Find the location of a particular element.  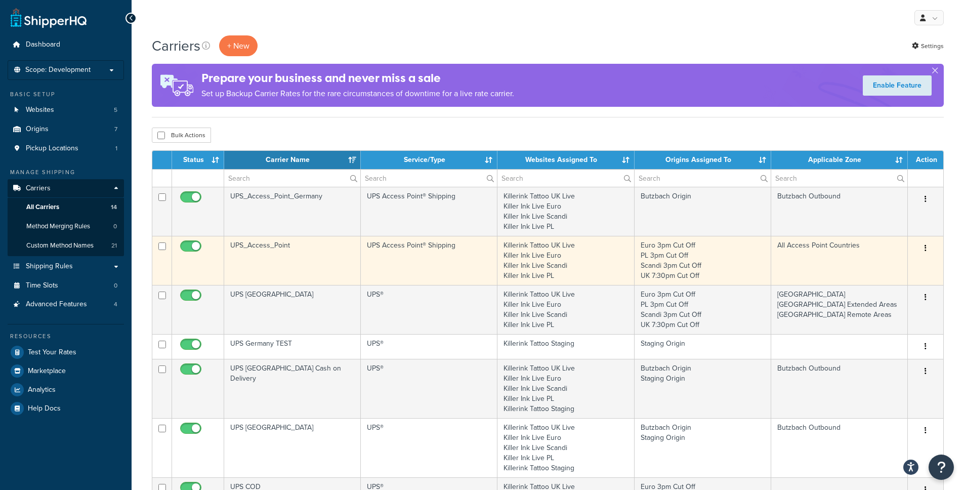

h4: Prepare your business and never miss a sale is located at coordinates (358, 78).